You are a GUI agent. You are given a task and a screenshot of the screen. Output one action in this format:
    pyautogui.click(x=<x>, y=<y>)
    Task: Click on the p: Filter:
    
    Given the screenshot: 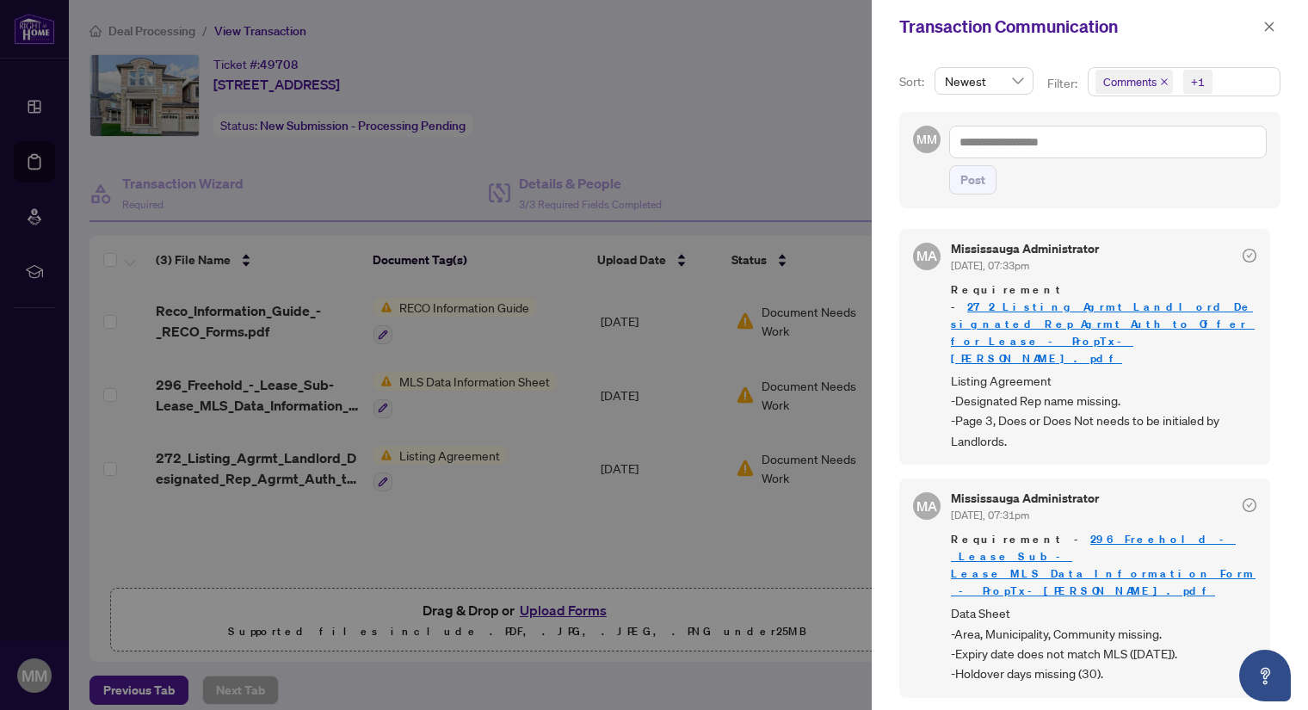 What is the action you would take?
    pyautogui.click(x=1063, y=83)
    